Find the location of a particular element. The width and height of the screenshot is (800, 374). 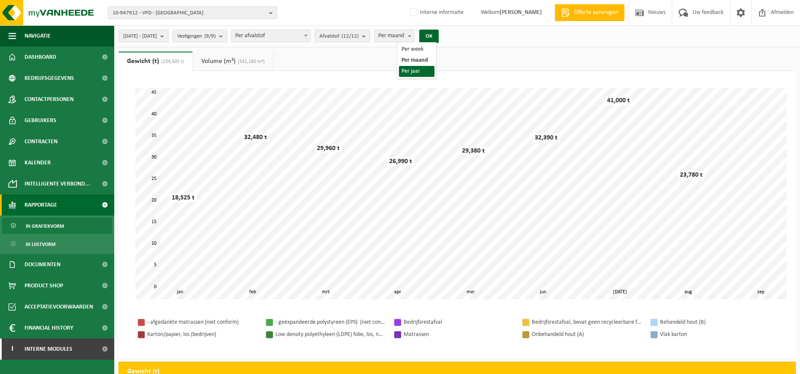

span: Per maand is located at coordinates (394, 36).